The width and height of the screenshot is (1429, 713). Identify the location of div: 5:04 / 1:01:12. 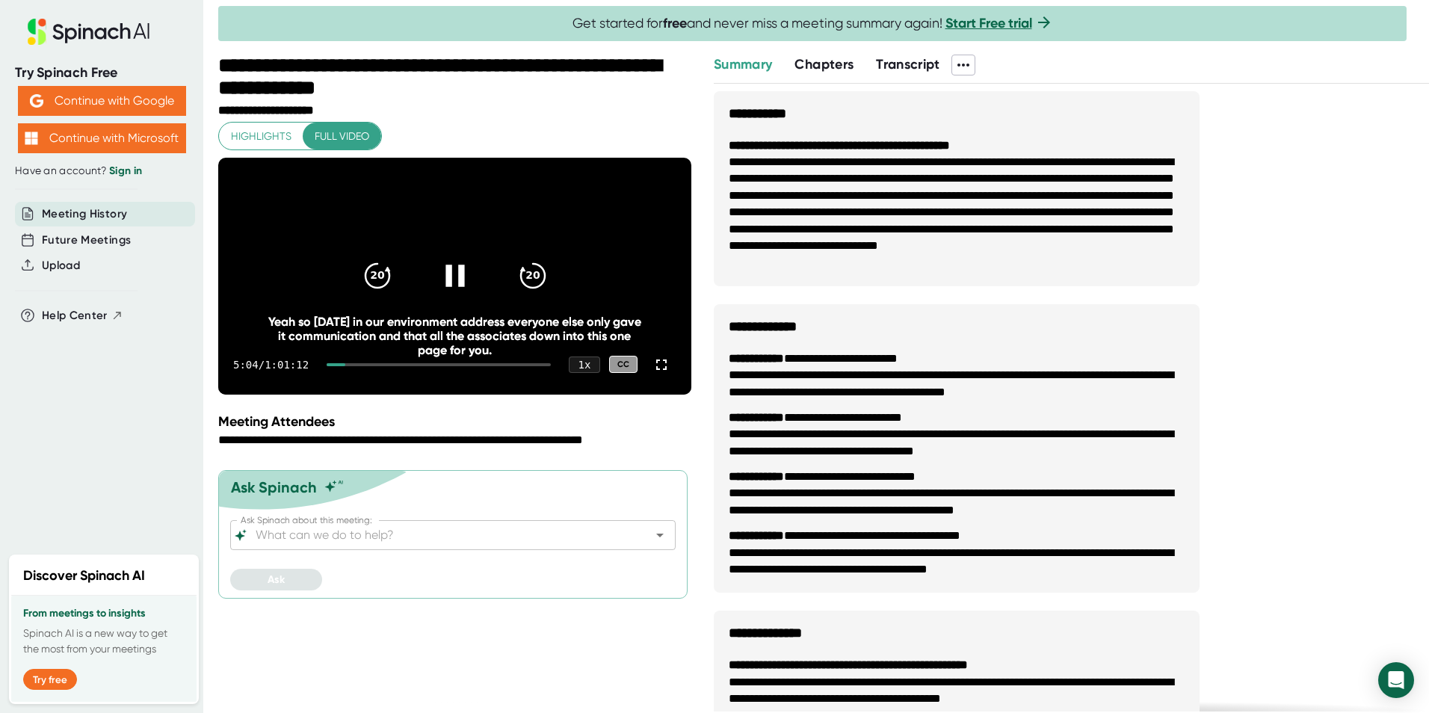
(270, 365).